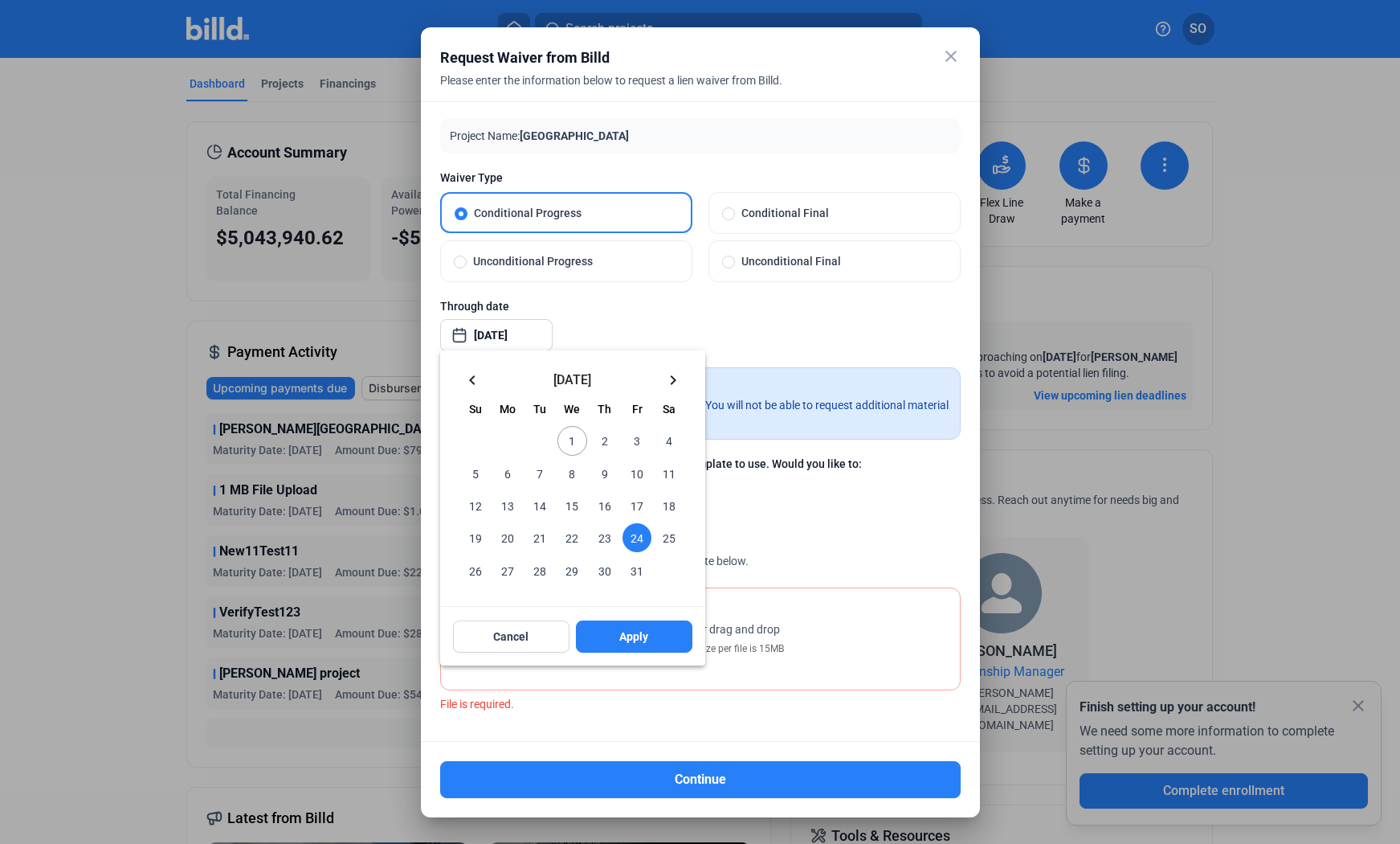  What do you see at coordinates (473, 380) in the screenshot?
I see `mat-icon: keyboard_arrow_left` at bounding box center [473, 380].